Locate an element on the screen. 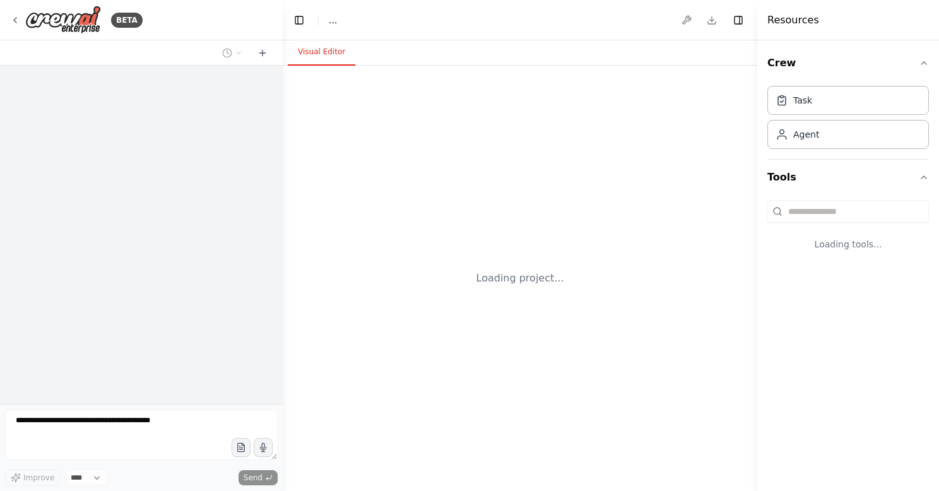 The image size is (939, 491). div: Loading tools... is located at coordinates (848, 244).